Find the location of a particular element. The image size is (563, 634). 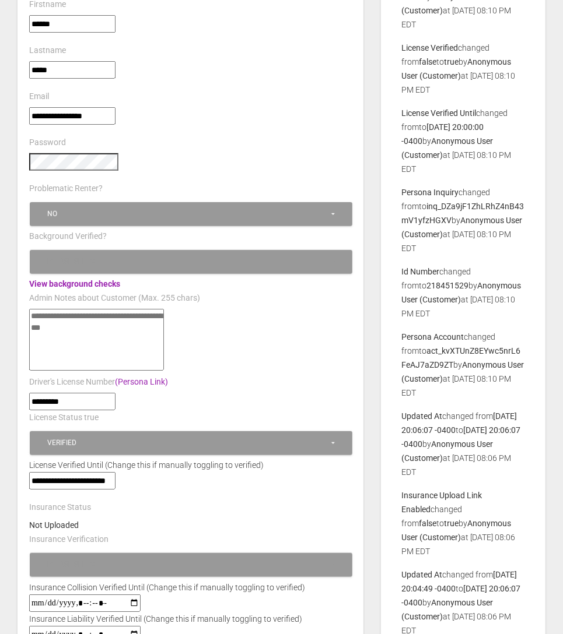

label: Background Verified? is located at coordinates (68, 237).